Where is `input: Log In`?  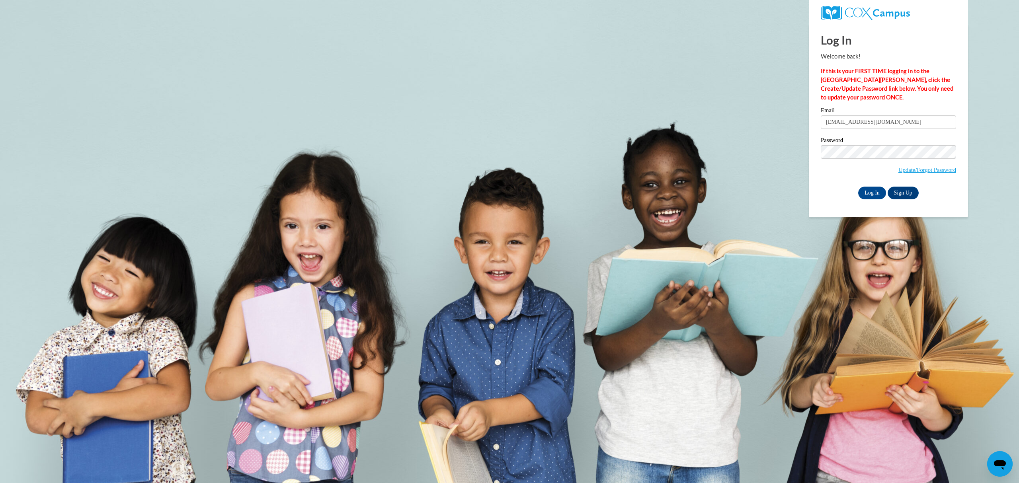
input: Log In is located at coordinates (872, 193).